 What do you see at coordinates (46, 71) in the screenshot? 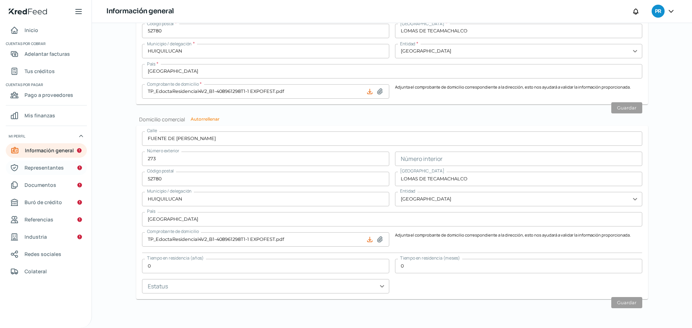
I see `a: Tus créditos` at bounding box center [46, 71].